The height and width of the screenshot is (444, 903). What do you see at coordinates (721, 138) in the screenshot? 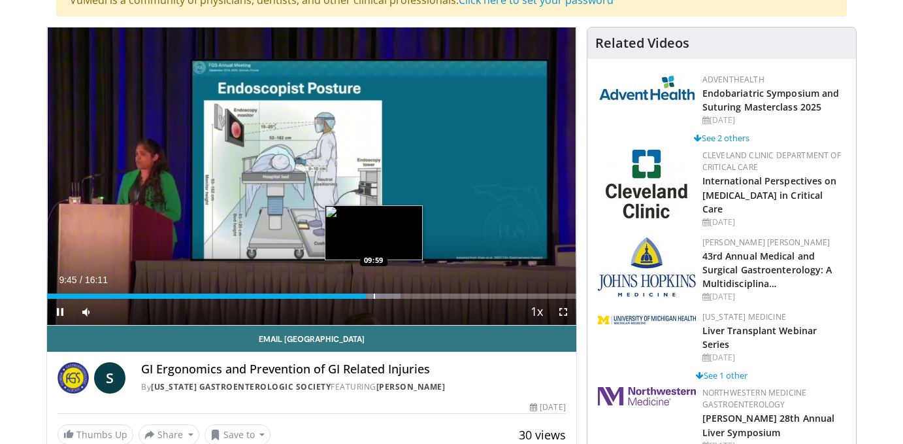
I see `a: See 2 others` at bounding box center [721, 138].